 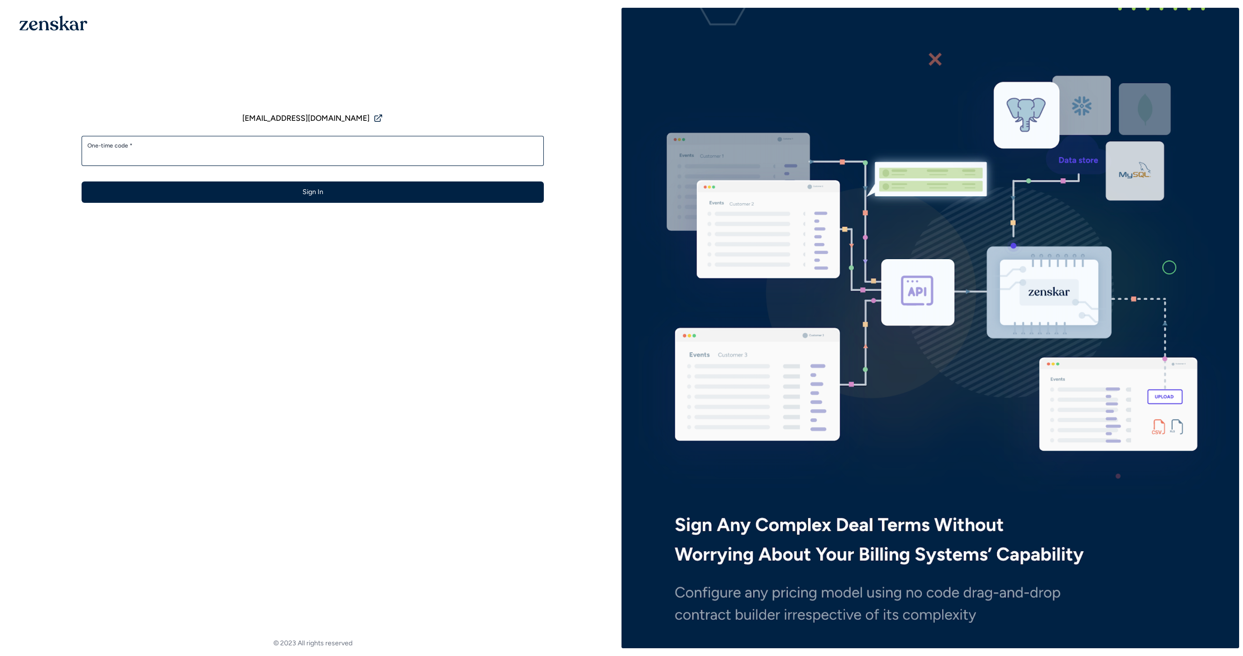 What do you see at coordinates (53, 23) in the screenshot?
I see `img: 1OGAJ2xQqyY4LXKgY66KYq0eOWRCkrZdAb3gUhuVAqdWPZE9SRJmCz+oDMSn4zDLXe31Ii730ItAGKgCKgCCgCikA4Av8PJUP...` at bounding box center [53, 23].